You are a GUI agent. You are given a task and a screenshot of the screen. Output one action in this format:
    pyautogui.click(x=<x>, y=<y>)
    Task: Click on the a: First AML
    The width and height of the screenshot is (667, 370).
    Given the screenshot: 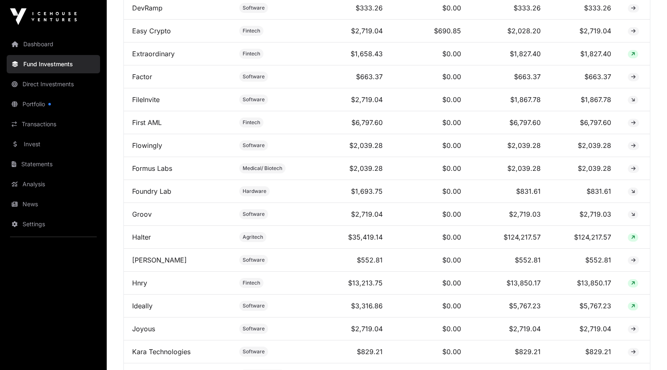 What is the action you would take?
    pyautogui.click(x=147, y=123)
    